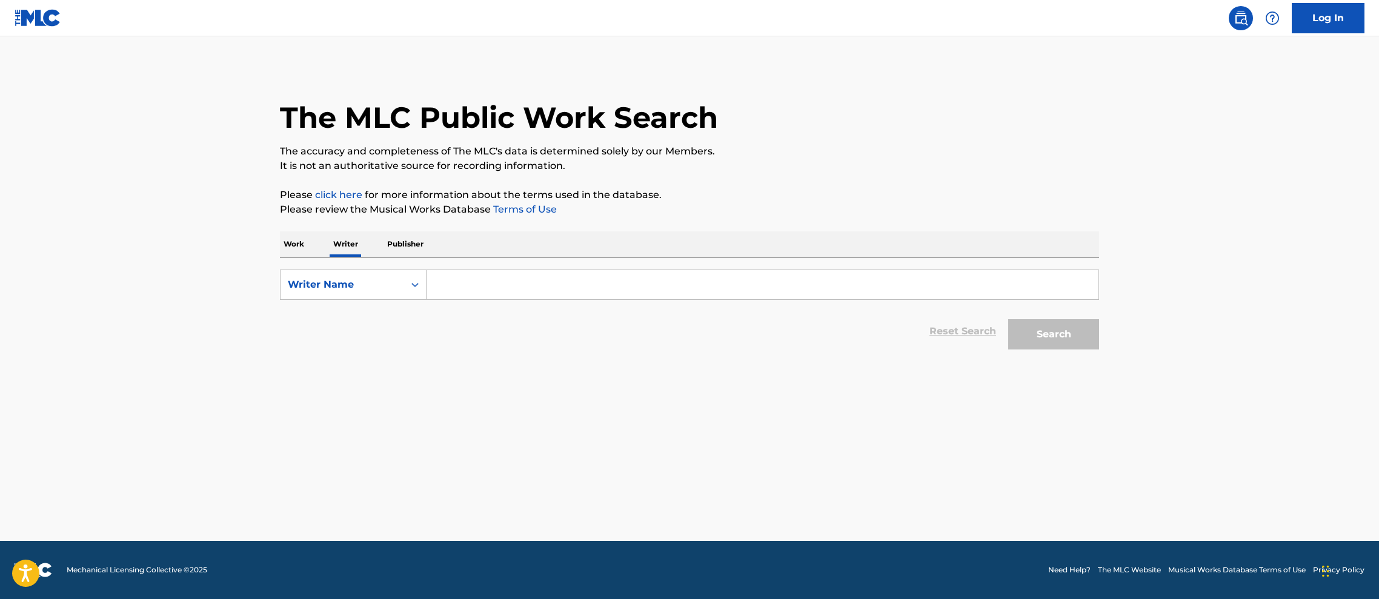  I want to click on a: Log In, so click(1328, 18).